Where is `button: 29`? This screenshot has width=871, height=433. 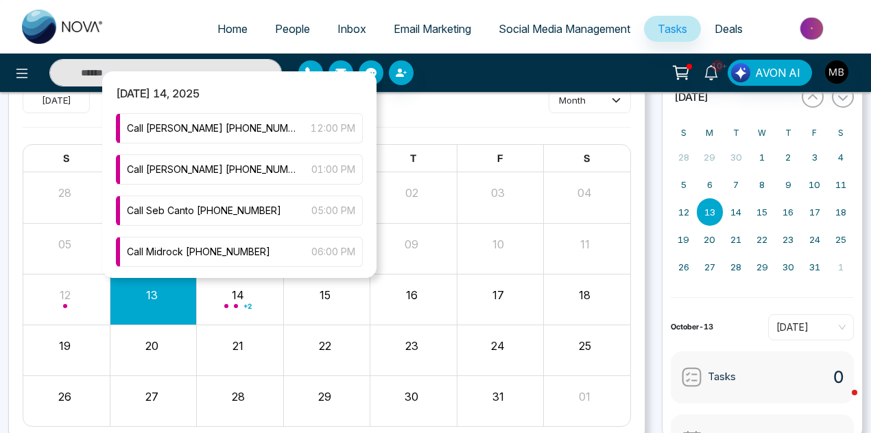 button: 29 is located at coordinates (324, 396).